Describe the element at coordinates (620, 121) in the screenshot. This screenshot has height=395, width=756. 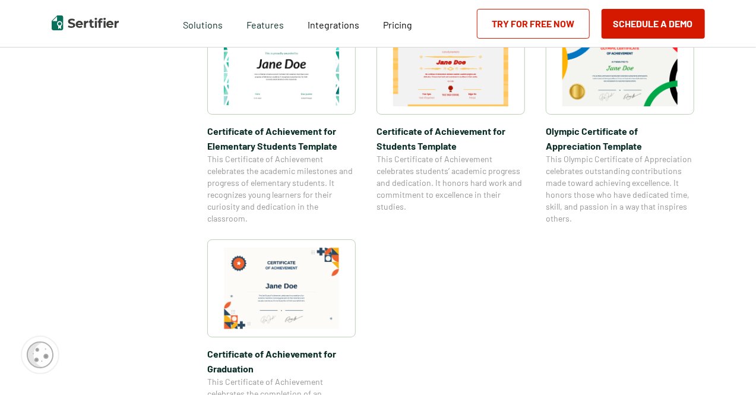
I see `a: Olympic Certificate of Appreciation​ TemplateOlympic Certificate of Appreciation​ TemplateThis Ol...` at that location.